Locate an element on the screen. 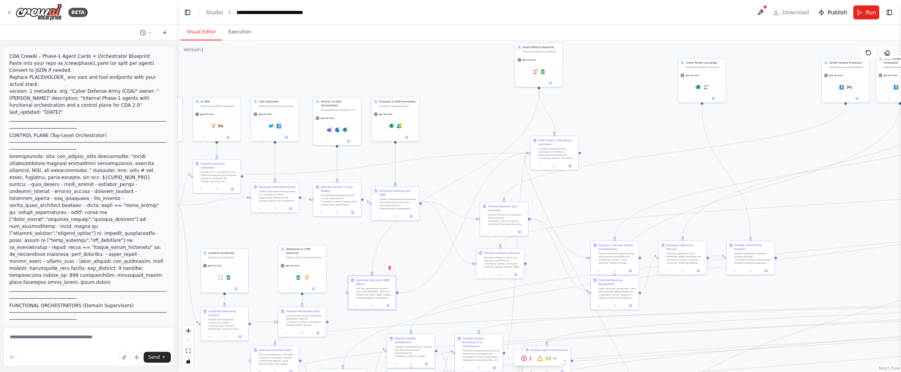 The image size is (901, 372). span: Send is located at coordinates (154, 357).